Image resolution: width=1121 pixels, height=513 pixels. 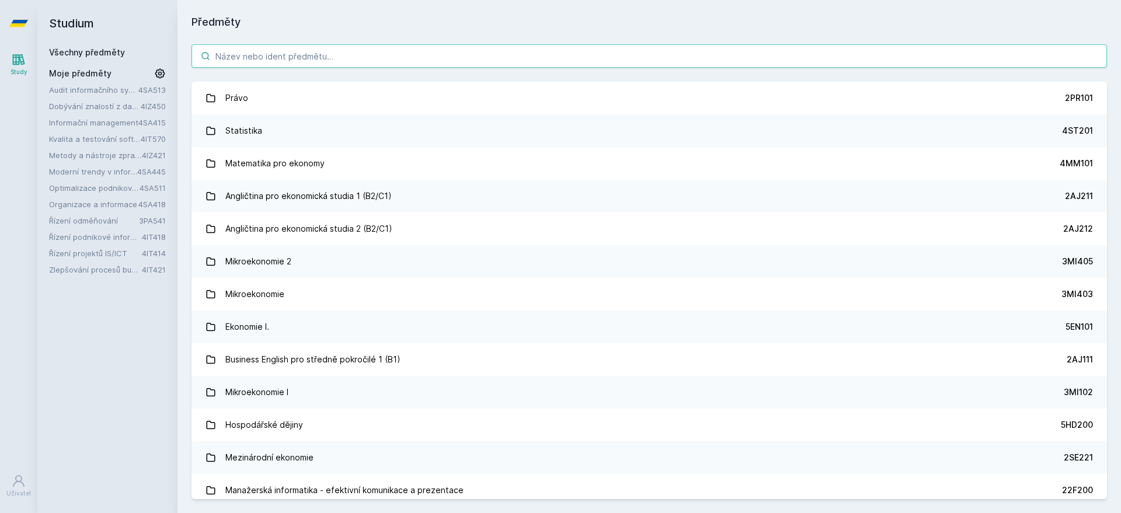 I want to click on a: Audit informačního systému, so click(x=93, y=90).